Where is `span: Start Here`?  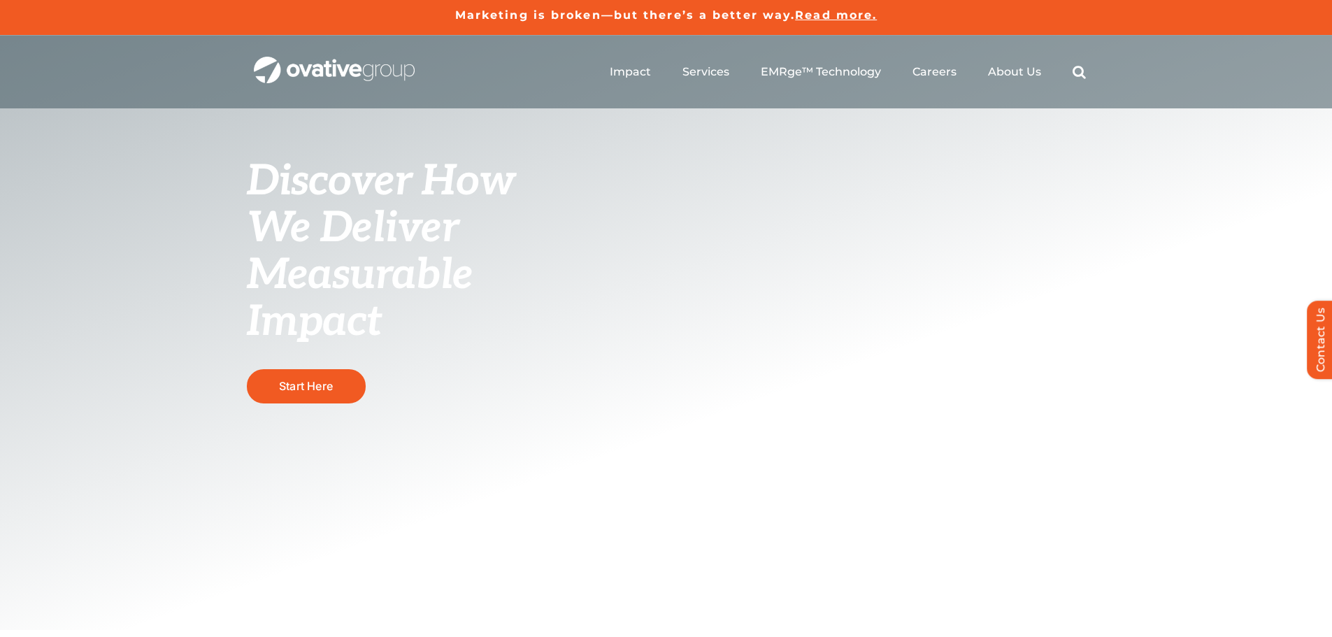
span: Start Here is located at coordinates (306, 386).